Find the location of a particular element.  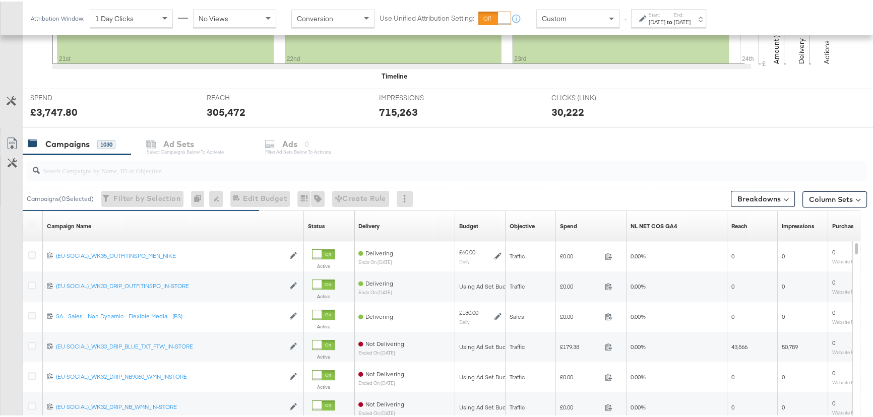

div: Campaigns ( 0 Selected) is located at coordinates (60, 198).